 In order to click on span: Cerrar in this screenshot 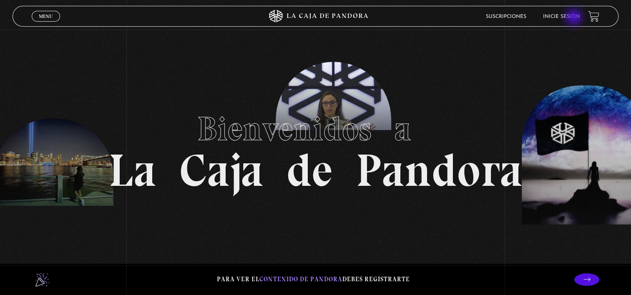, I will do `click(45, 24)`.